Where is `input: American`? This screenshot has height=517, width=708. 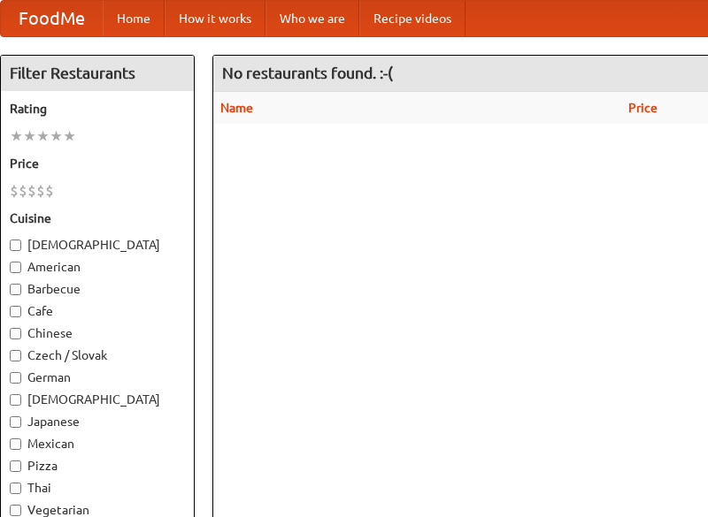 input: American is located at coordinates (15, 267).